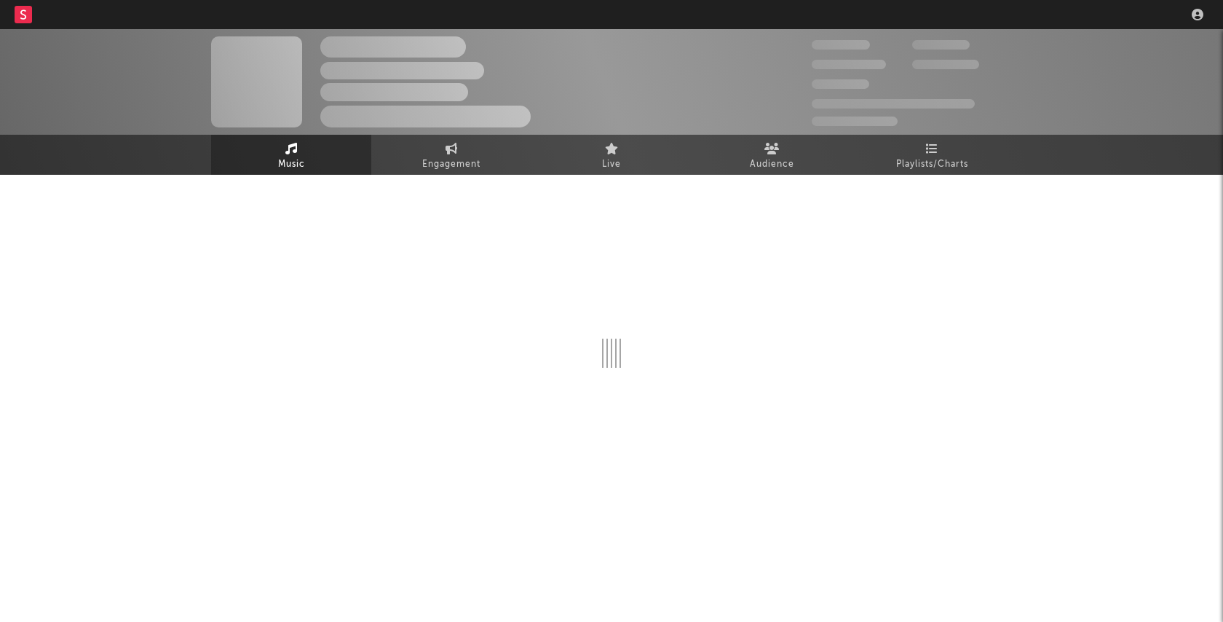 This screenshot has height=622, width=1223. I want to click on span: Audience, so click(771, 164).